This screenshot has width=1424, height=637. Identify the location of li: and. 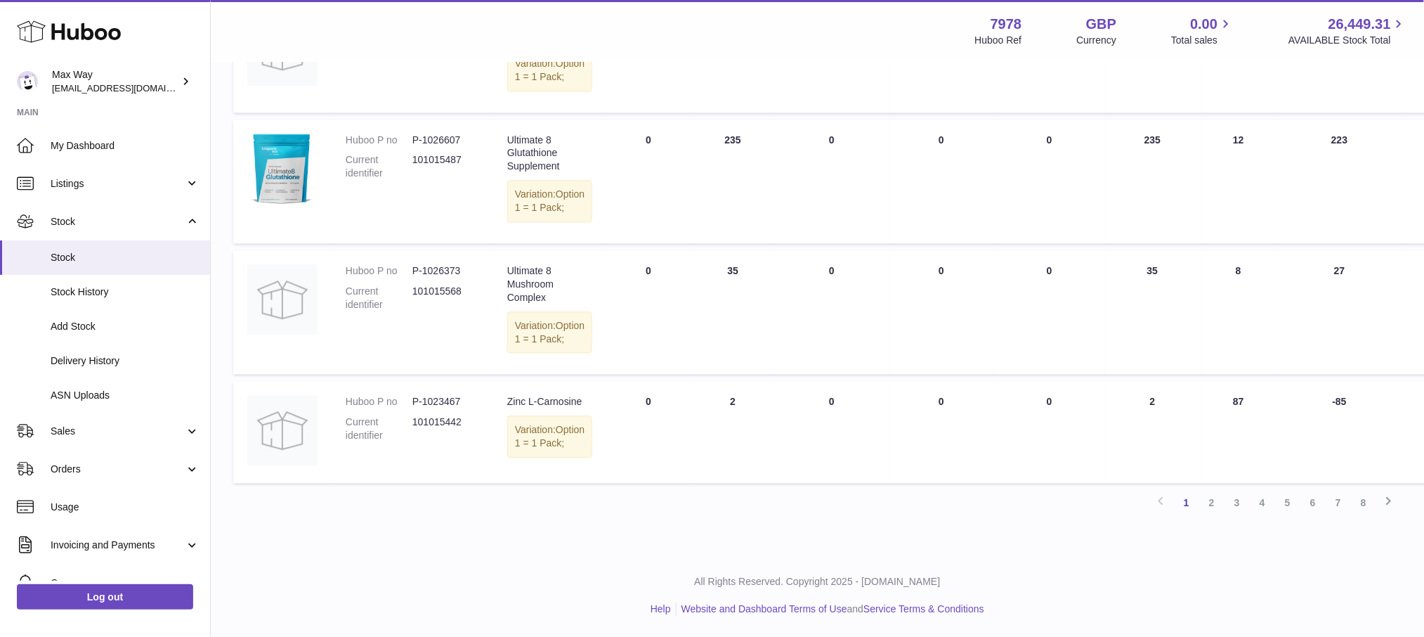
(831, 609).